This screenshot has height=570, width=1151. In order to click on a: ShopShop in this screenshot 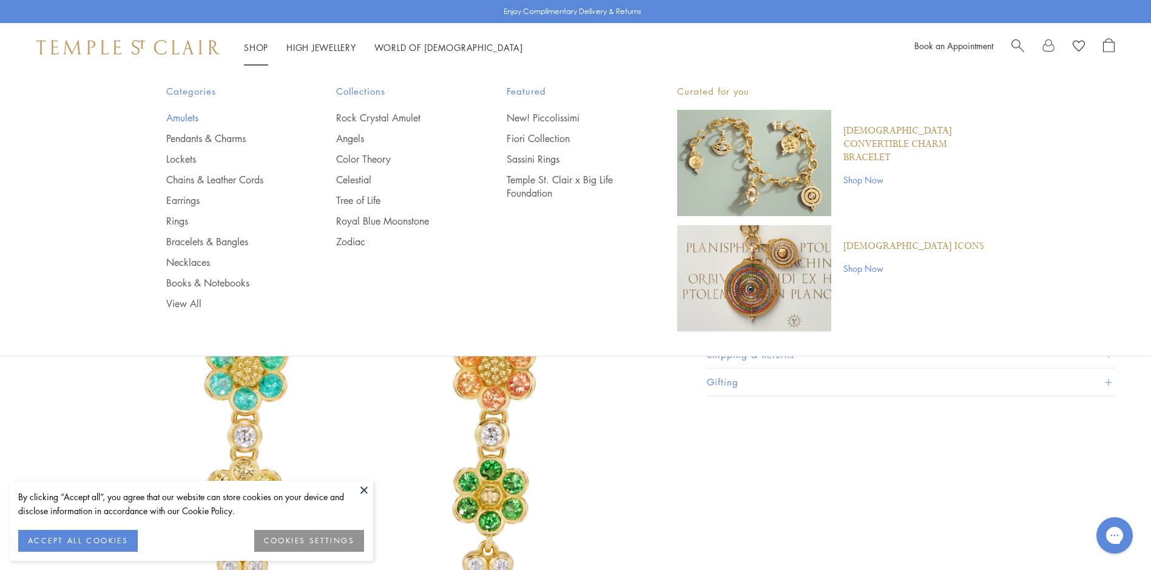, I will do `click(256, 47)`.